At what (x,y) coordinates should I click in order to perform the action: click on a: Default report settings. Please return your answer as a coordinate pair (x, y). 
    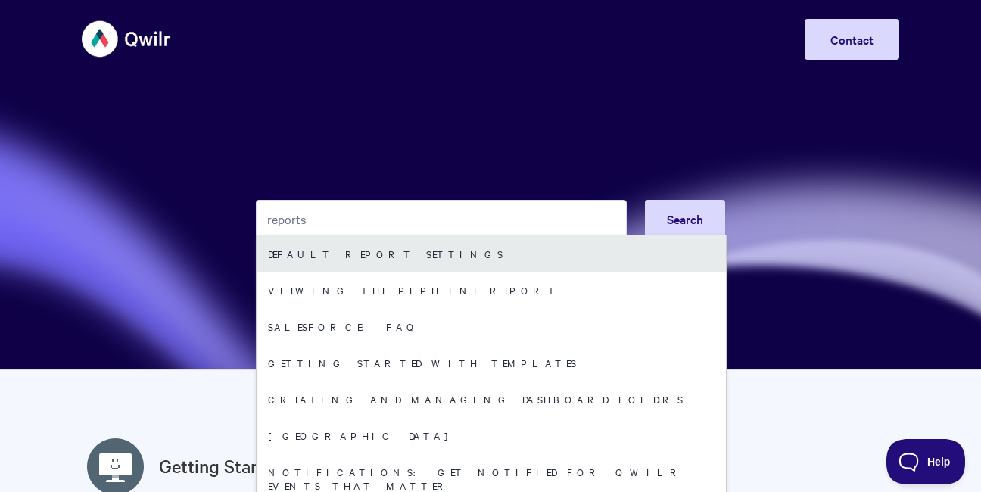
    Looking at the image, I should click on (491, 254).